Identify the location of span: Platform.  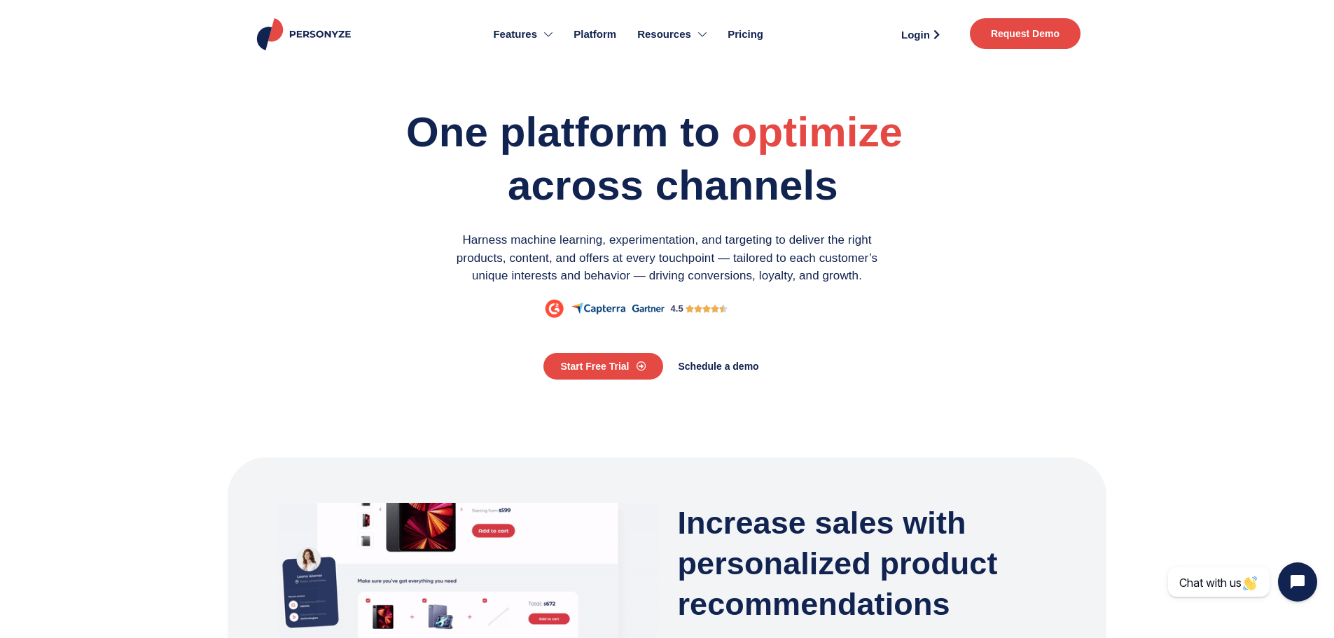
(594, 34).